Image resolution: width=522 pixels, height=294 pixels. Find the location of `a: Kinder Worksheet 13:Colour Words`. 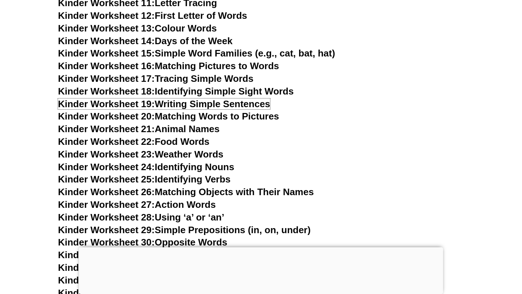

a: Kinder Worksheet 13:Colour Words is located at coordinates (137, 28).